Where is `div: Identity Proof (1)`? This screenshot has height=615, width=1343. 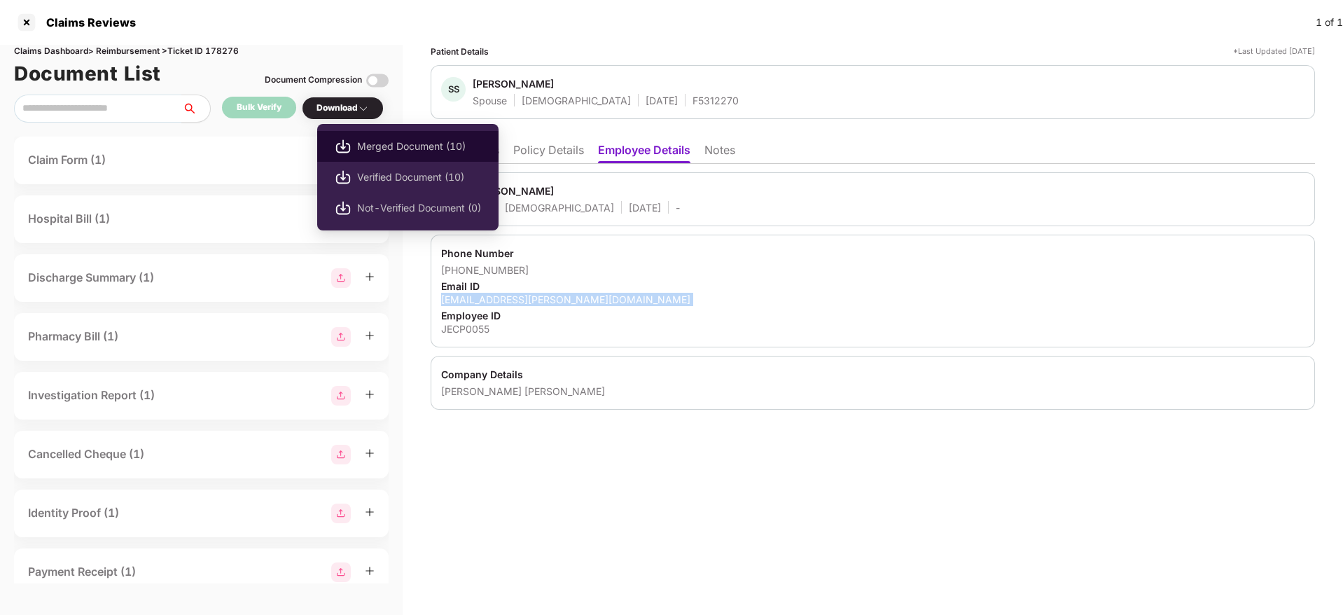 div: Identity Proof (1) is located at coordinates (74, 513).